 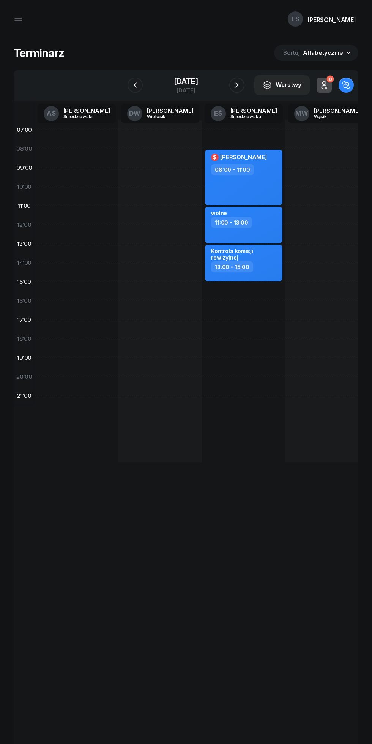 I want to click on span: Alfabetycznie, so click(x=323, y=52).